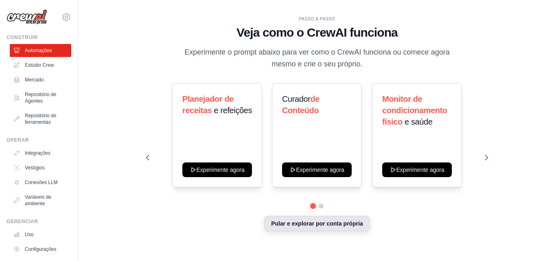  What do you see at coordinates (40, 98) in the screenshot?
I see `a: Repositório de Agentes` at bounding box center [40, 98].